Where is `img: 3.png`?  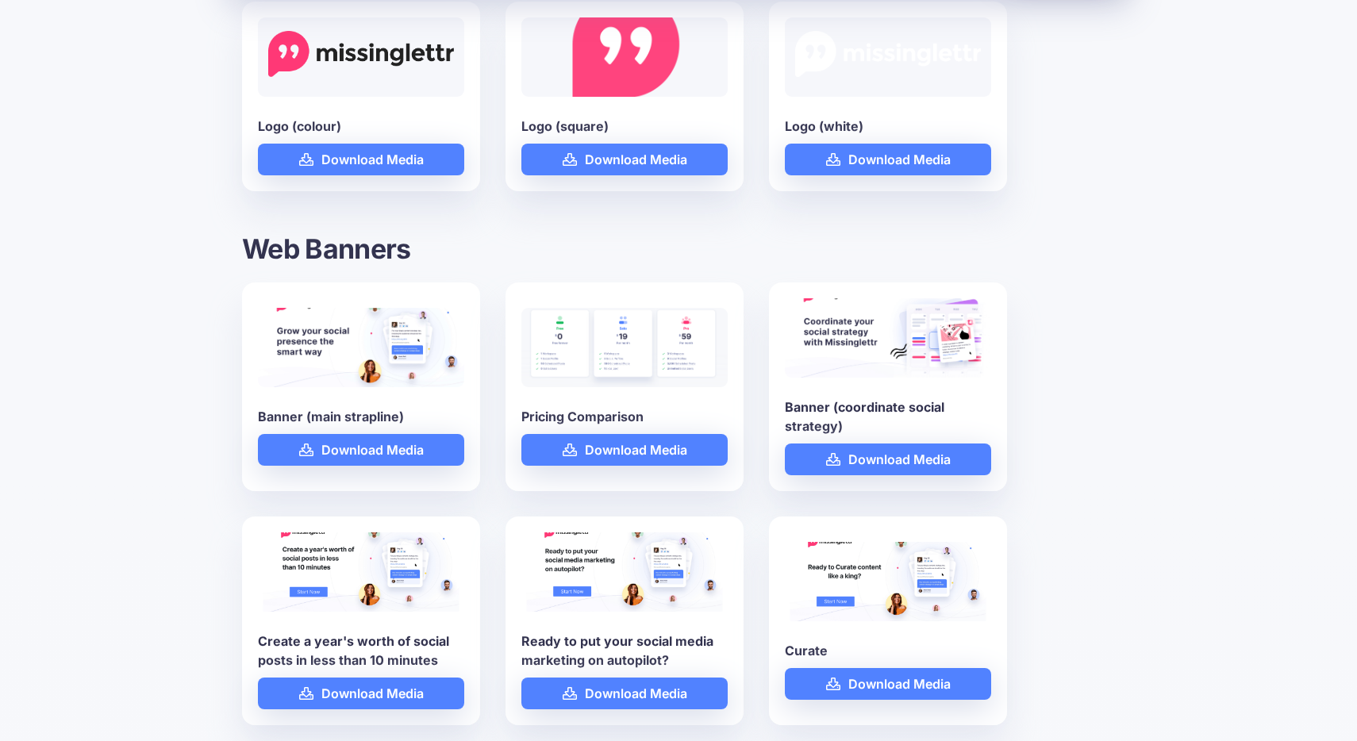
img: 3.png is located at coordinates (361, 569).